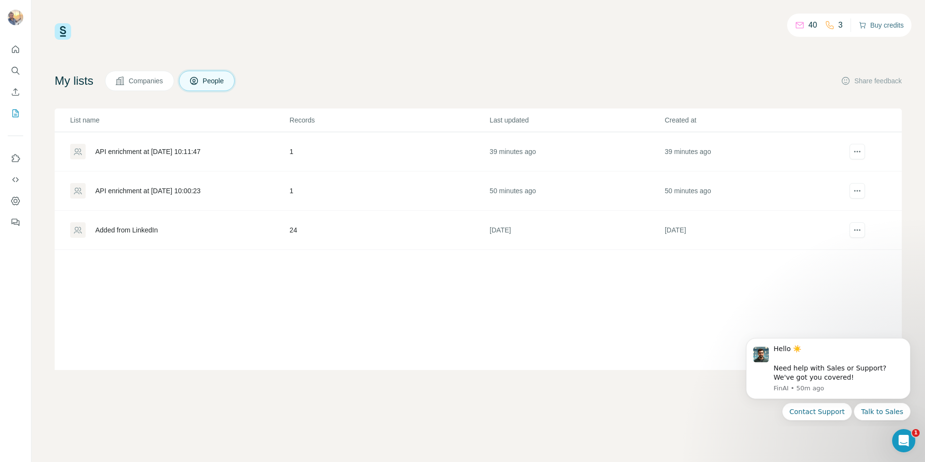  Describe the element at coordinates (63, 31) in the screenshot. I see `img: Surfe Logo` at that location.